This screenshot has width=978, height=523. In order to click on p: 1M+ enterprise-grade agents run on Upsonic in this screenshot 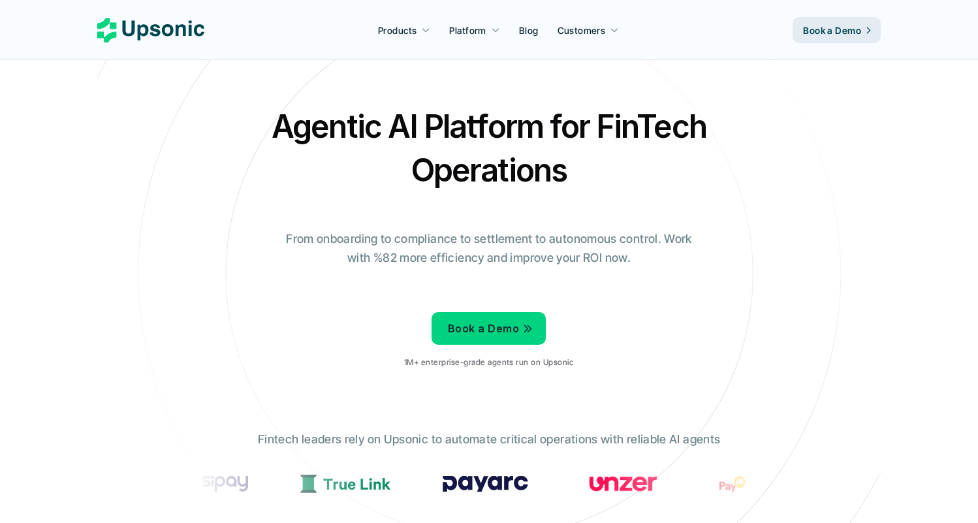, I will do `click(488, 362)`.